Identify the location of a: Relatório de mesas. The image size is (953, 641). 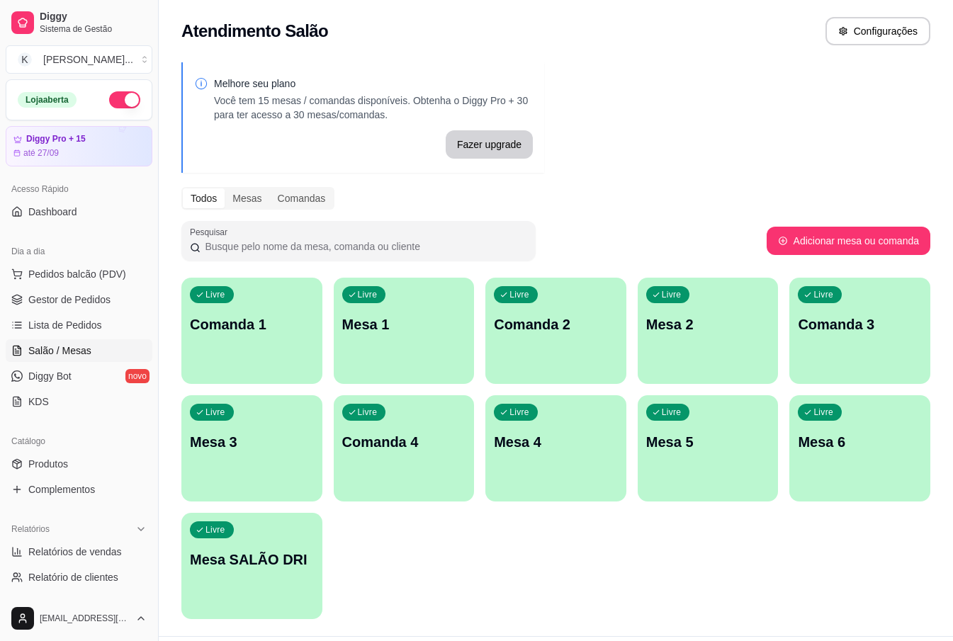
(79, 603).